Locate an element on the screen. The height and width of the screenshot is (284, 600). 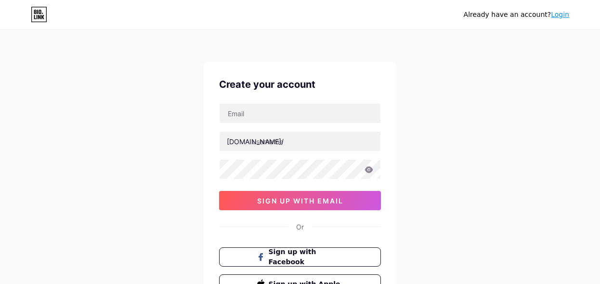
button: Sign up with Facebook is located at coordinates (300, 257).